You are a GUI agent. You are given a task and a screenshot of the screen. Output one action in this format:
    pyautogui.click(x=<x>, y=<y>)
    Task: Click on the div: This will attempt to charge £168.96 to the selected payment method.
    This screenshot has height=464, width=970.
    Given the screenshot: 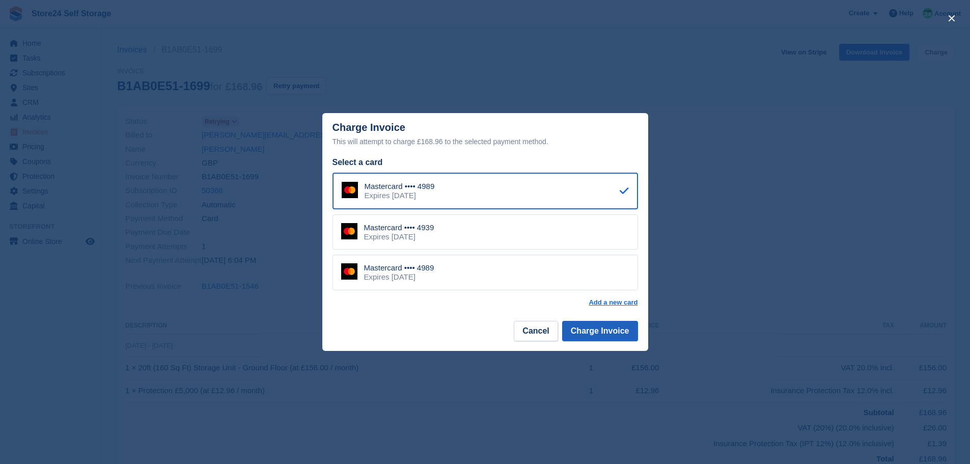 What is the action you would take?
    pyautogui.click(x=485, y=142)
    